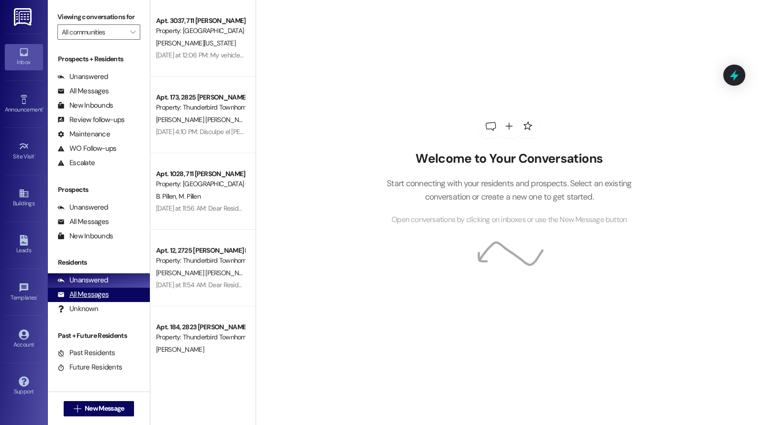  What do you see at coordinates (99, 336) in the screenshot?
I see `div: Past + Future Residents` at bounding box center [99, 336].